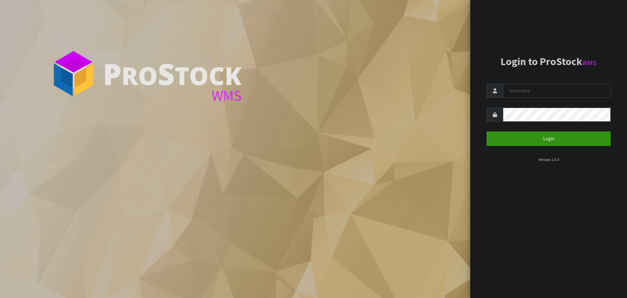 Image resolution: width=627 pixels, height=298 pixels. Describe the element at coordinates (590, 63) in the screenshot. I see `small: WMS` at that location.